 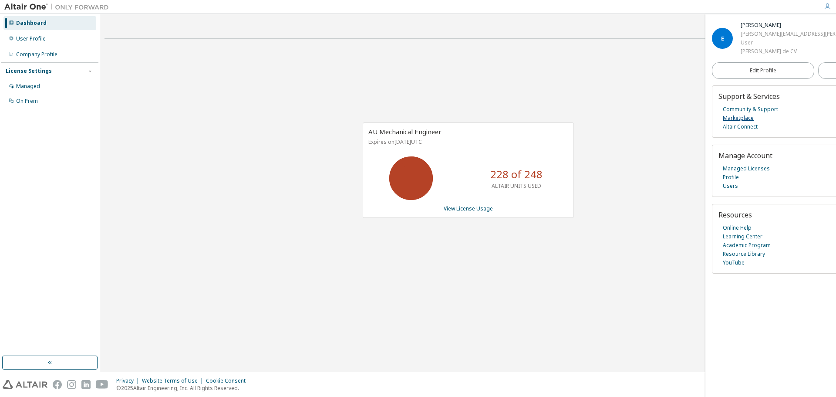 I want to click on div: Company Profile, so click(x=37, y=54).